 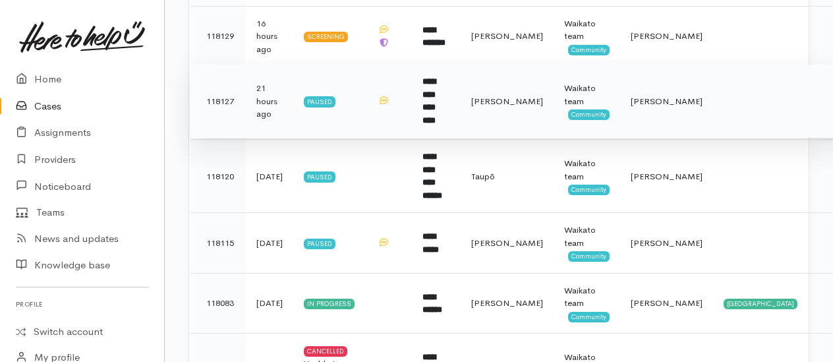 I want to click on td: 118115, so click(x=218, y=243).